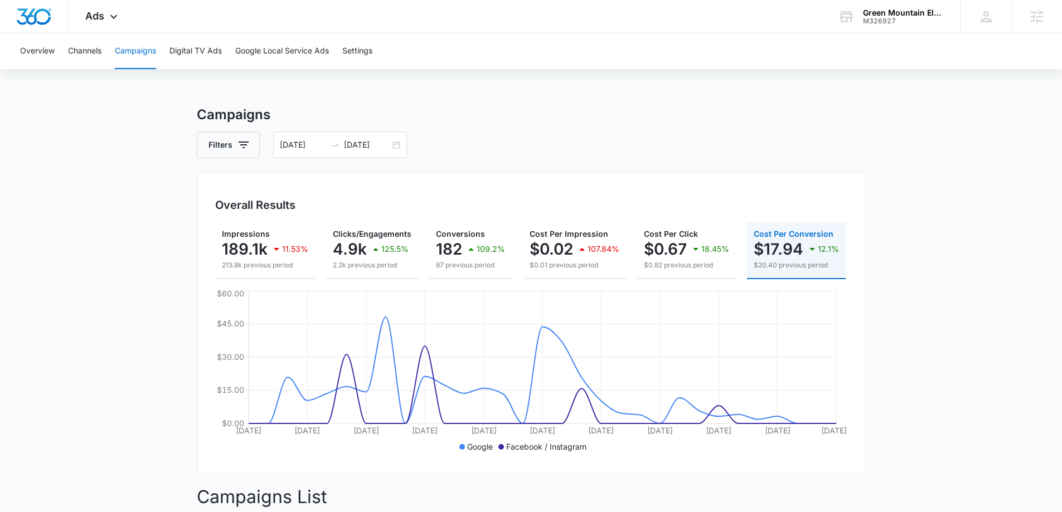 The image size is (1062, 512). What do you see at coordinates (233, 423) in the screenshot?
I see `tspan: $0.00` at bounding box center [233, 423].